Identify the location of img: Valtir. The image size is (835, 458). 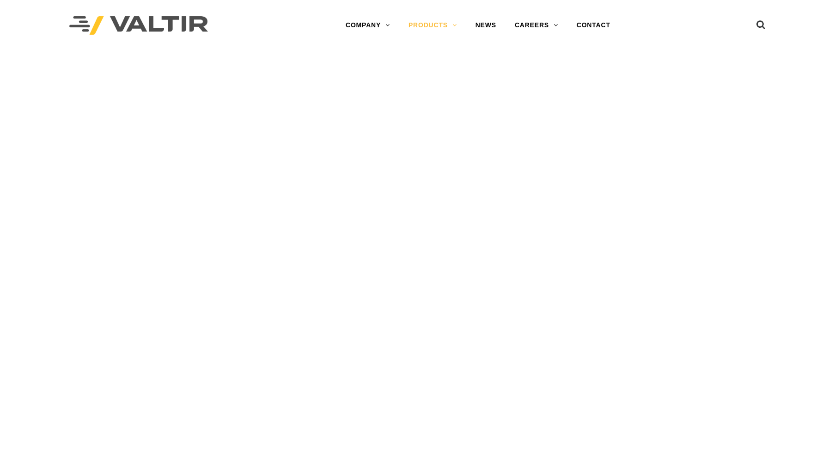
(139, 25).